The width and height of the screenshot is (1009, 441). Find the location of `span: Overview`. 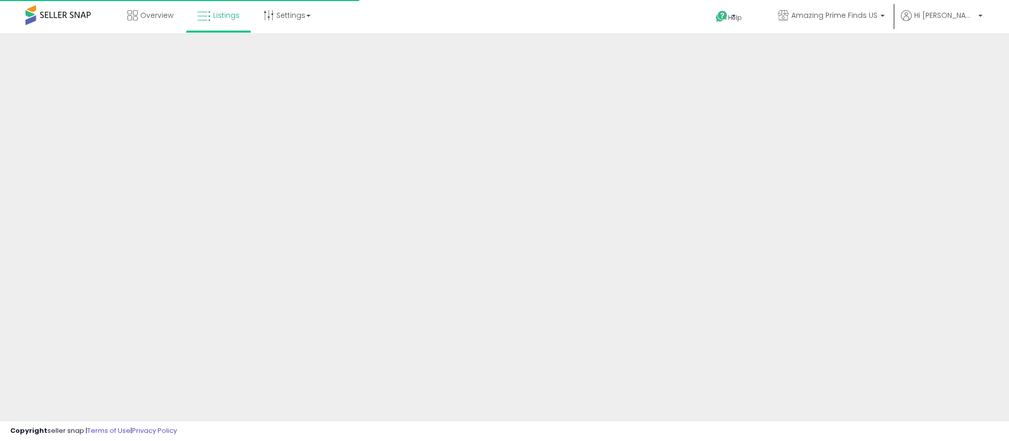

span: Overview is located at coordinates (156, 15).